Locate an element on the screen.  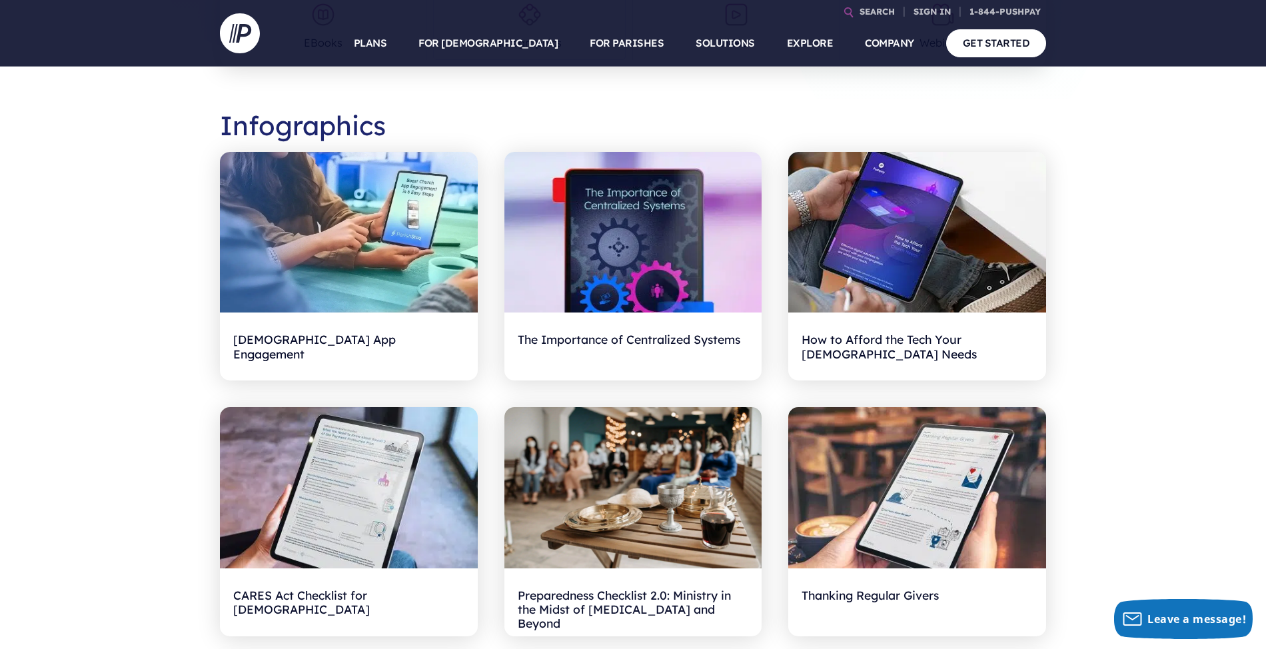
a: EXPLORE is located at coordinates (810, 43).